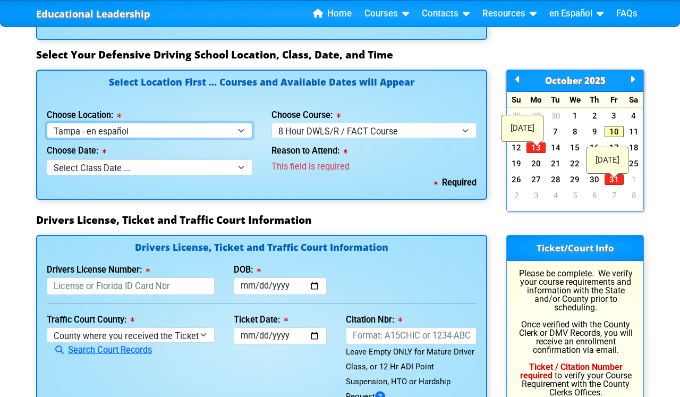 This screenshot has height=397, width=680. Describe the element at coordinates (634, 148) in the screenshot. I see `a: 18` at that location.